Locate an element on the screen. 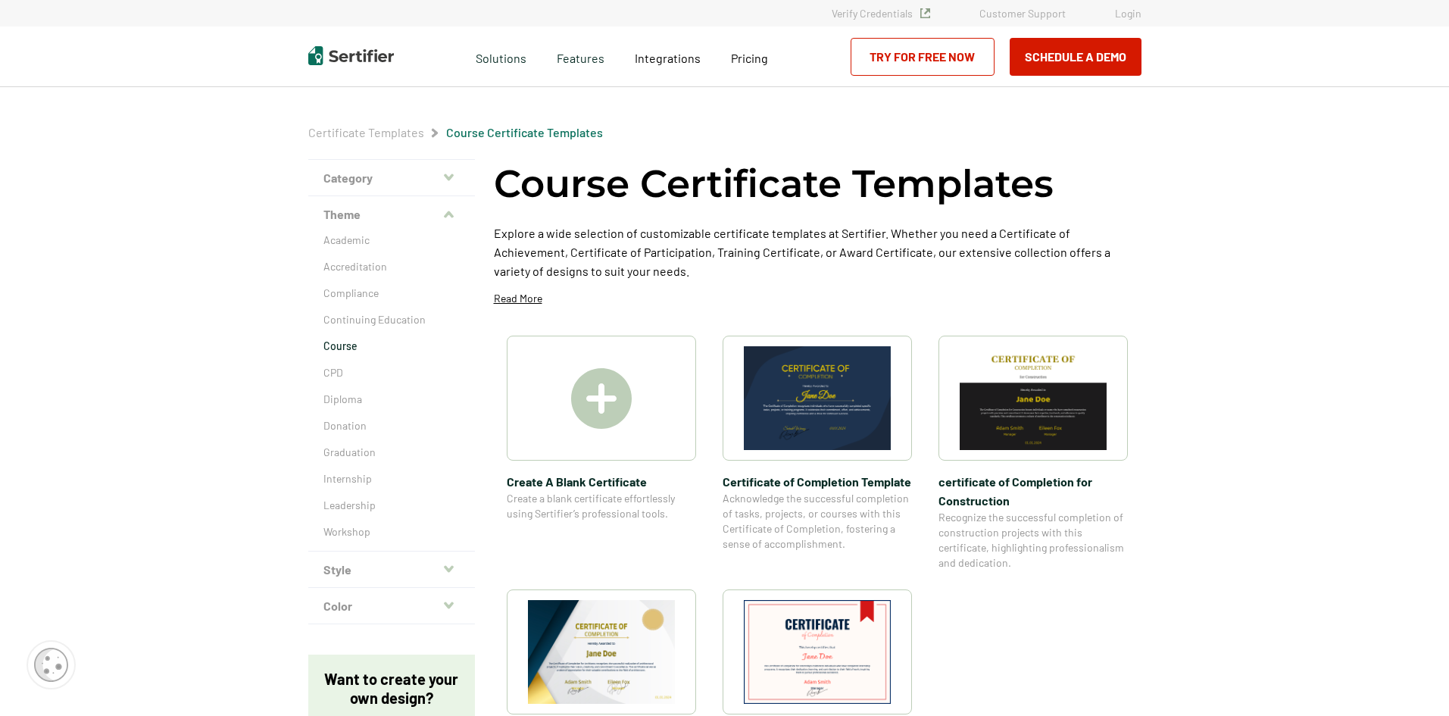 This screenshot has width=1449, height=716. img: Verified is located at coordinates (925, 13).